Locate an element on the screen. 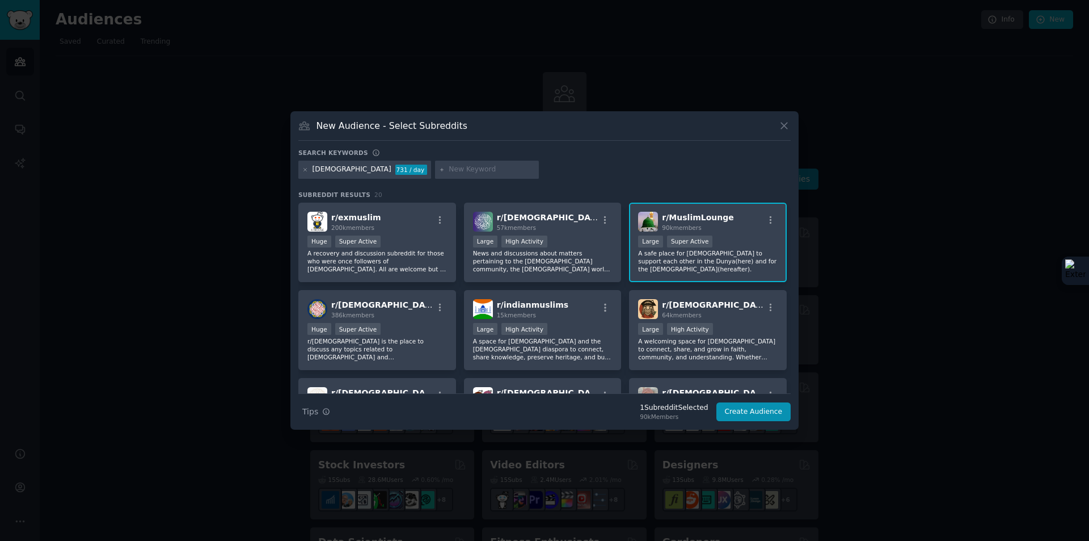 Image resolution: width=1089 pixels, height=541 pixels. button: Create Audience is located at coordinates (754, 412).